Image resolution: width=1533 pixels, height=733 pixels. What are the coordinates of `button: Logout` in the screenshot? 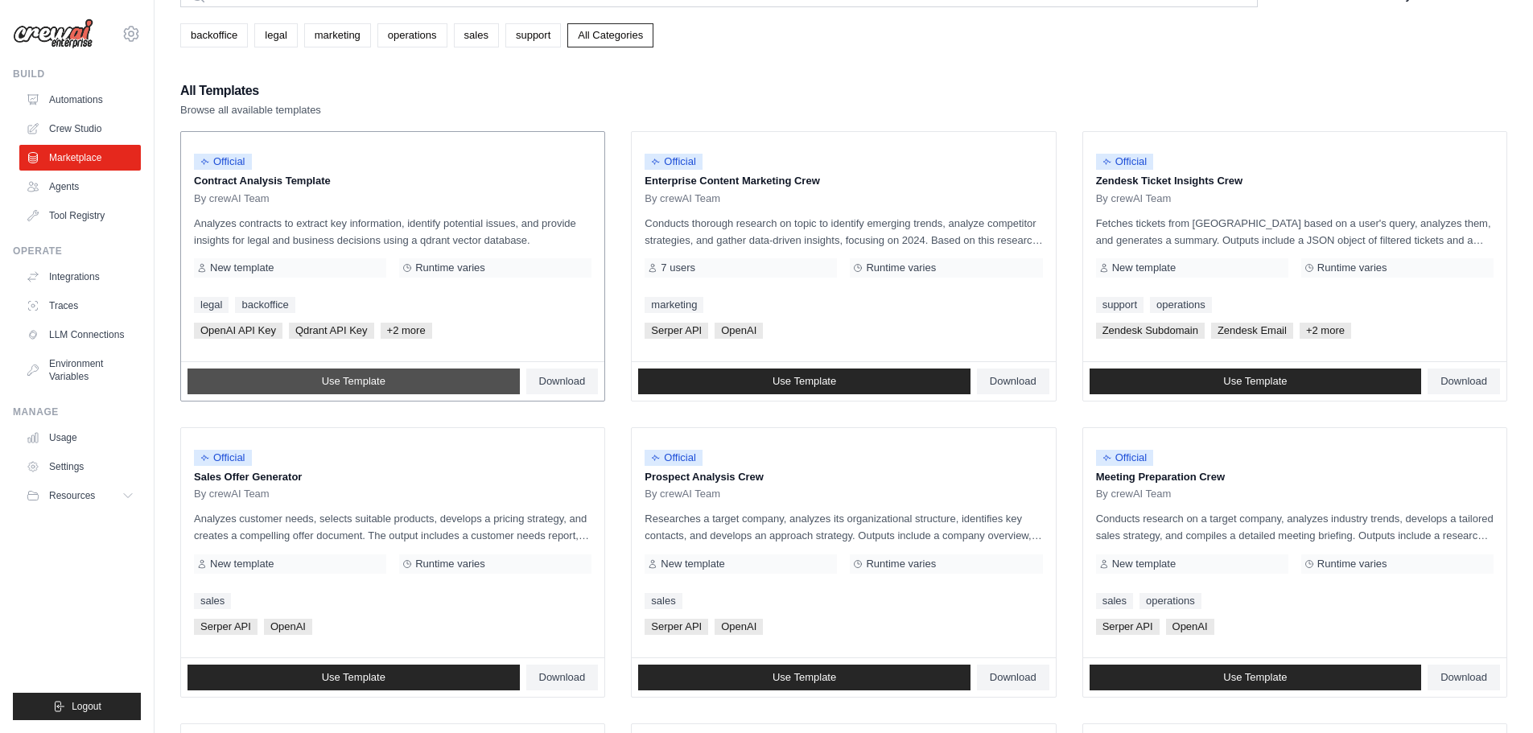 It's located at (76, 706).